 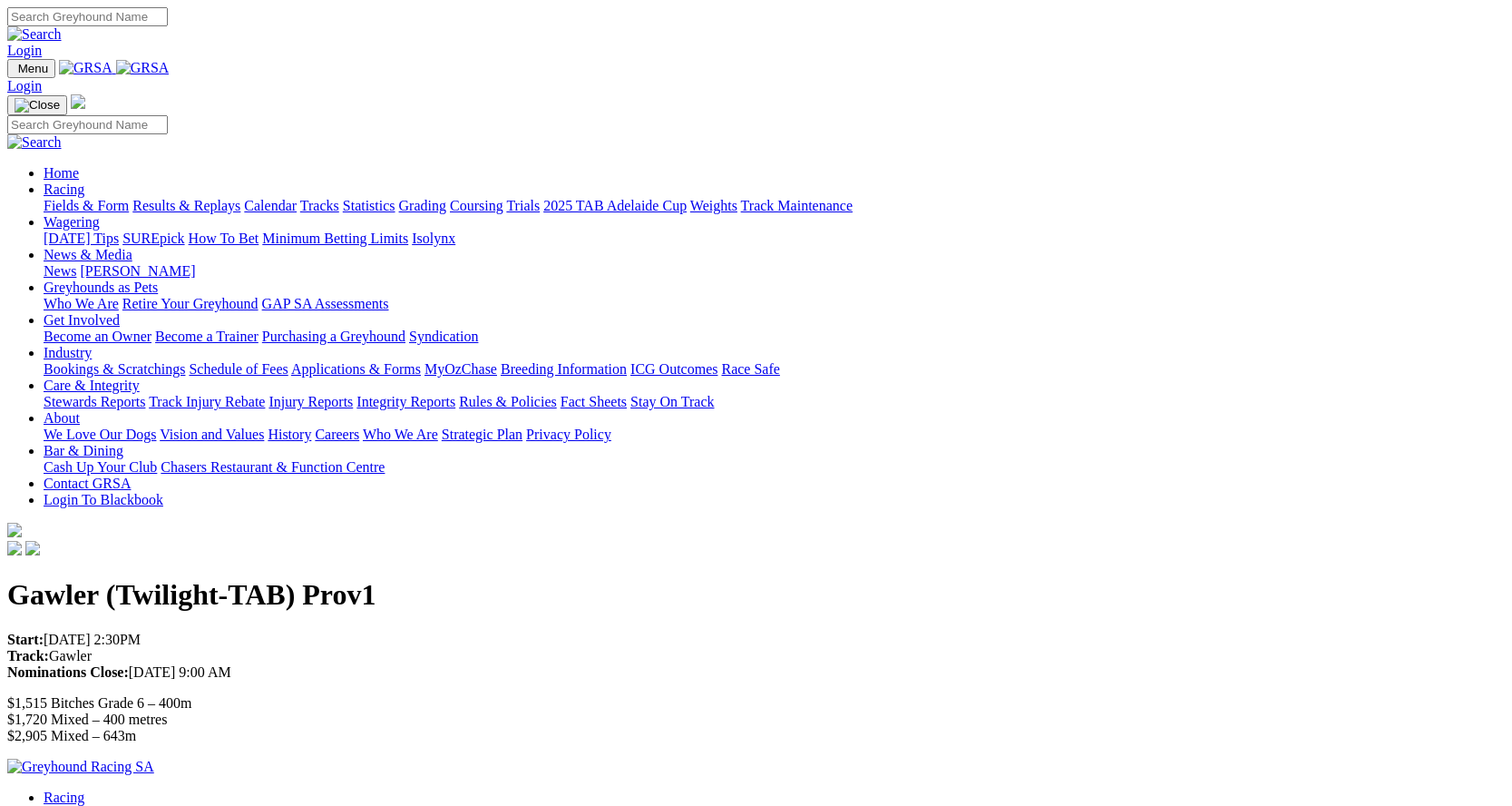 What do you see at coordinates (67, 352) in the screenshot?
I see `a: Industry` at bounding box center [67, 352].